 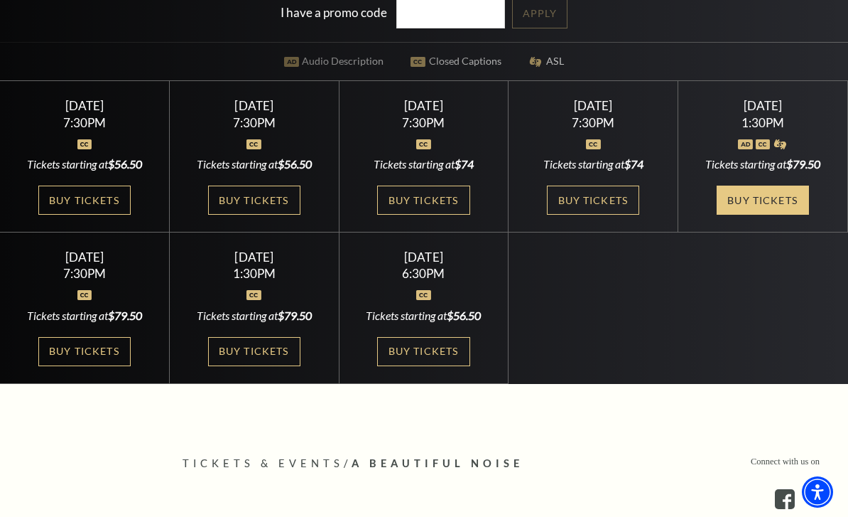 What do you see at coordinates (424, 273) in the screenshot?
I see `div: 6:30PM` at bounding box center [424, 273].